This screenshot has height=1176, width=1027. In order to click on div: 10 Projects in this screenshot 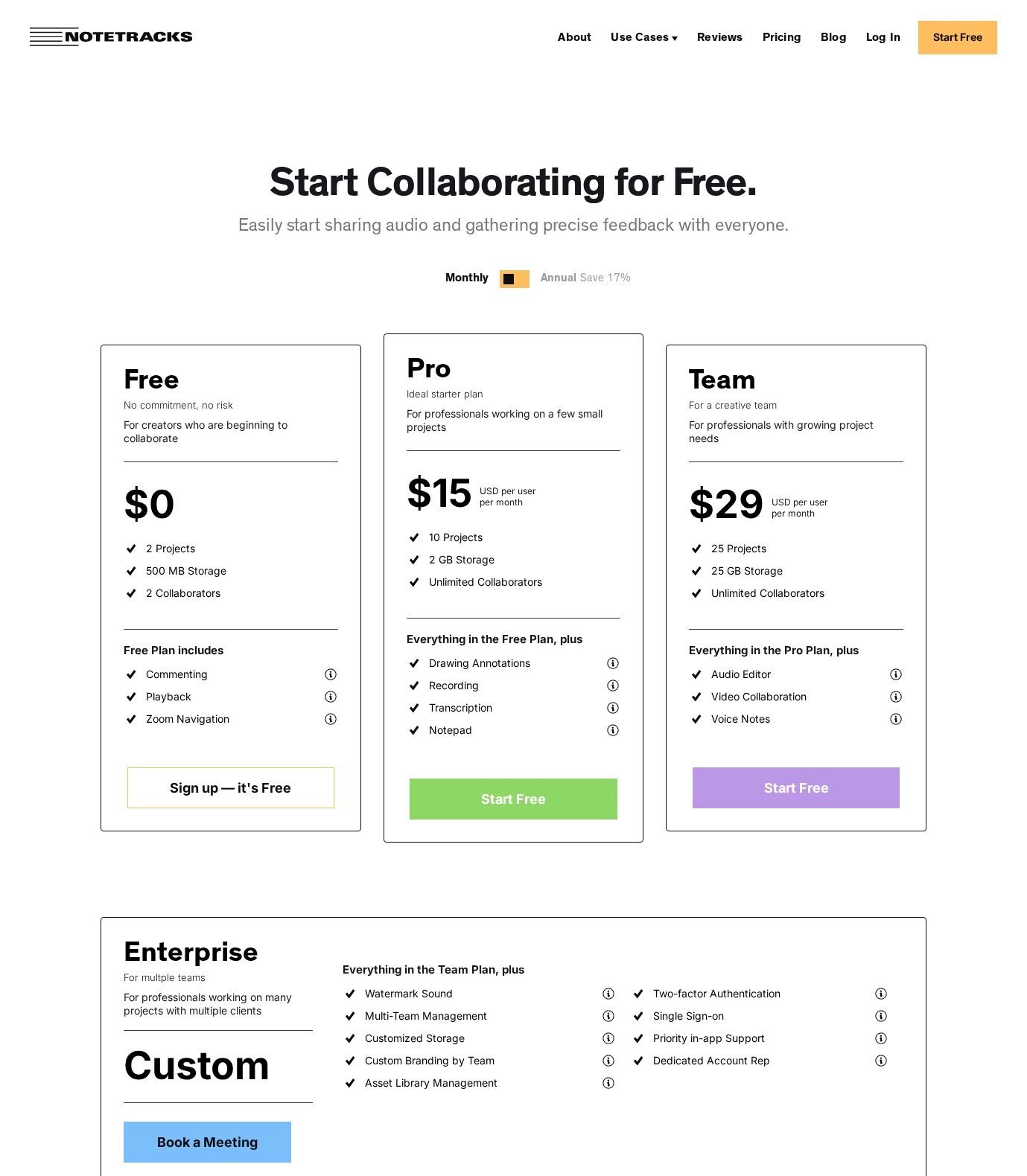, I will do `click(456, 537)`.